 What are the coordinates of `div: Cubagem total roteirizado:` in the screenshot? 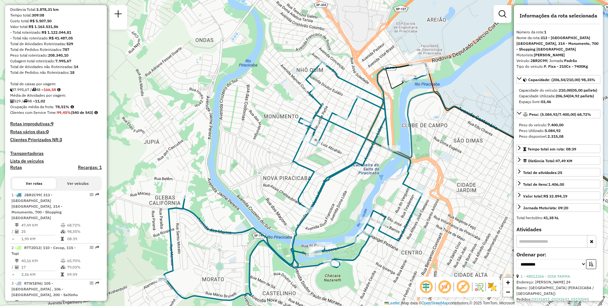 It's located at (56, 61).